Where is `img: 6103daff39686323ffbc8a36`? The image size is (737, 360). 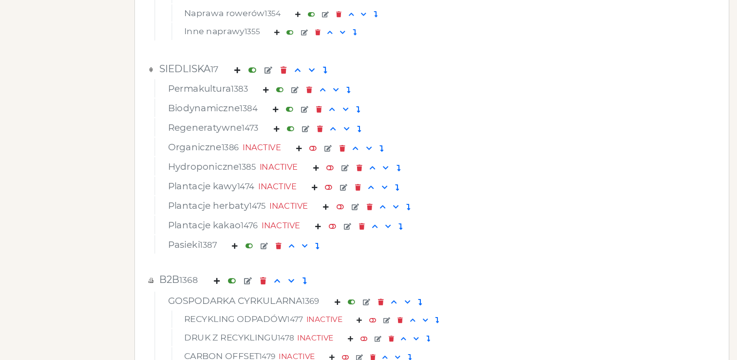 img: 6103daff39686323ffbc8a36 is located at coordinates (151, 69).